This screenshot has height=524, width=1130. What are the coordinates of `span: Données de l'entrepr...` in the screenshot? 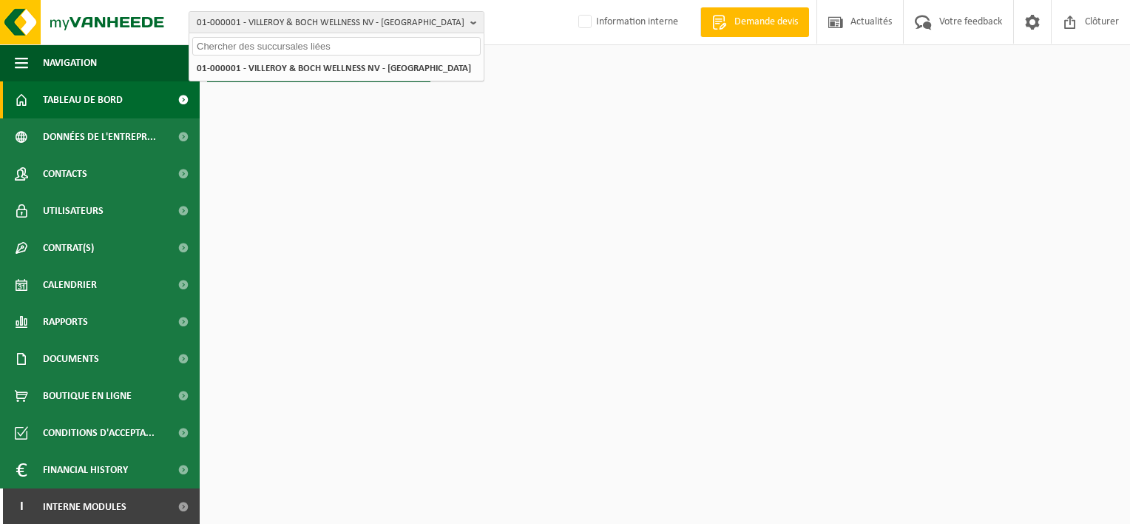 It's located at (99, 137).